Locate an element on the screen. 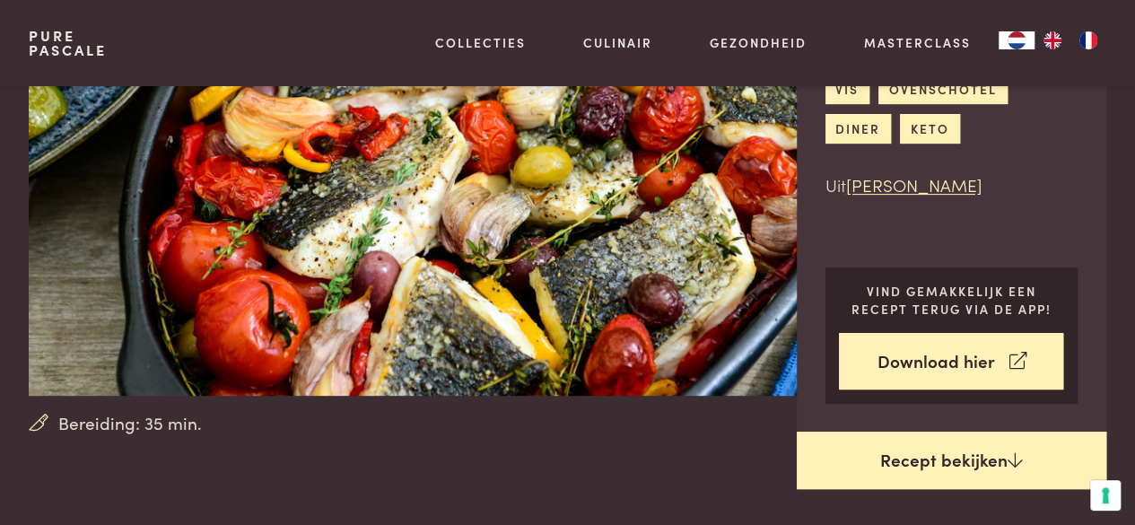 This screenshot has height=525, width=1135. span: Bereiding: 35 min. is located at coordinates (130, 422).